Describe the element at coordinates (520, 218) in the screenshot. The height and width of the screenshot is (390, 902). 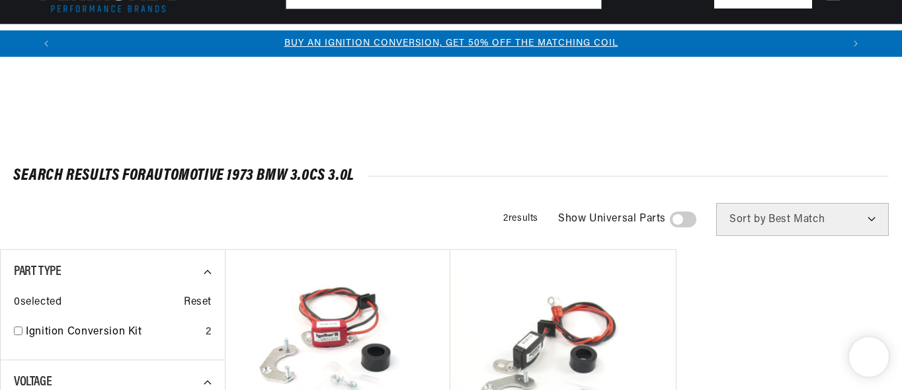
I see `span: 2 results` at that location.